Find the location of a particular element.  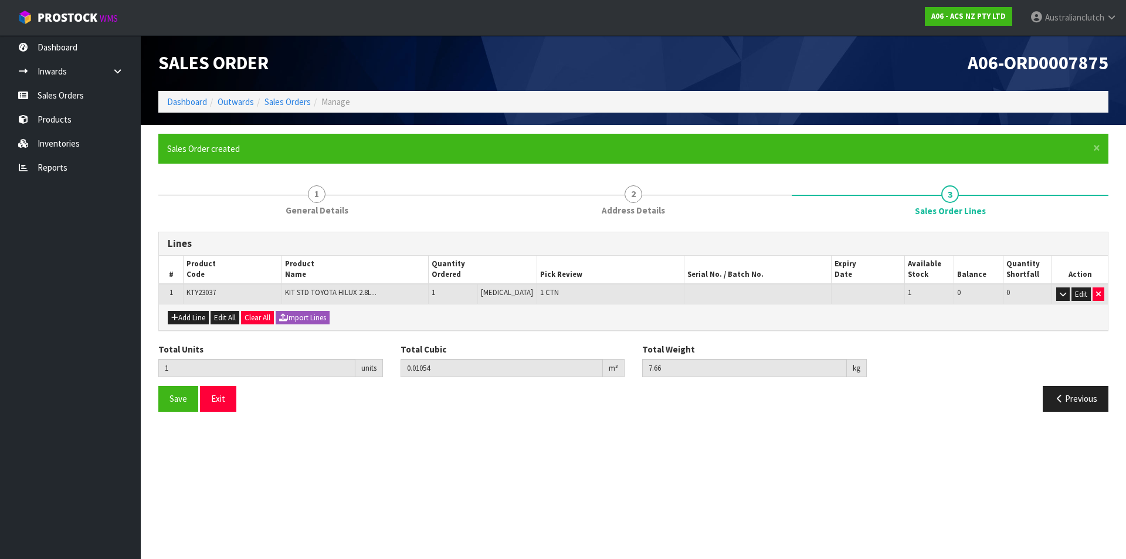

button: Edit All is located at coordinates (225, 318).